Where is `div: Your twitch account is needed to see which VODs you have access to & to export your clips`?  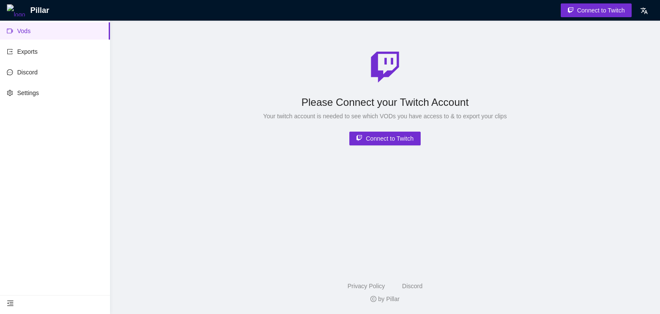 div: Your twitch account is needed to see which VODs you have access to & to export your clips is located at coordinates (385, 116).